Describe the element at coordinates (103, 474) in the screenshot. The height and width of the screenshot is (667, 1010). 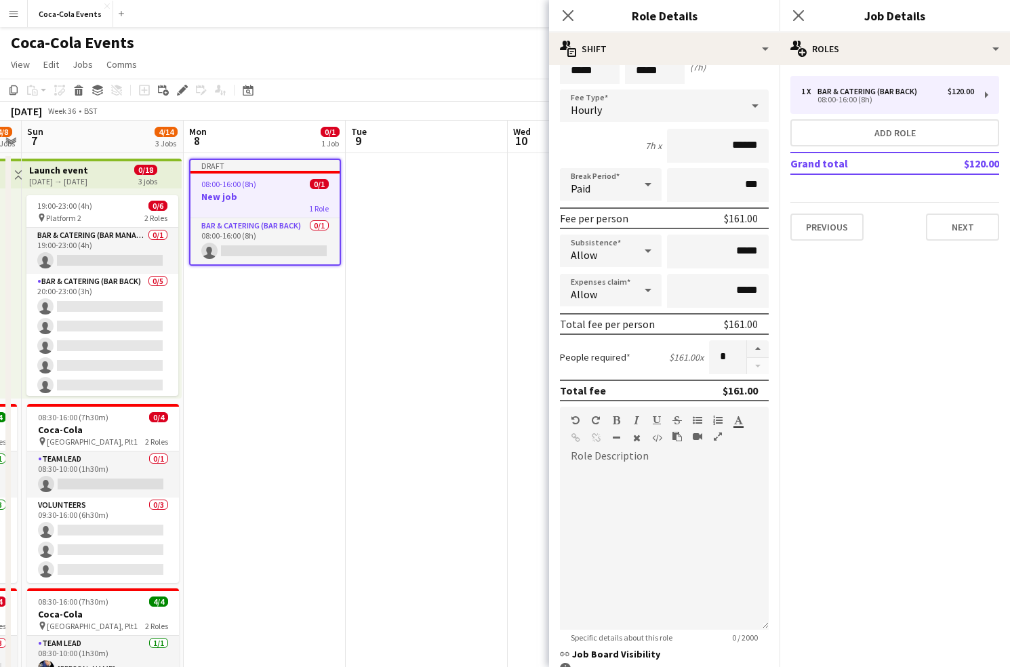
I see `app-card-role: Team Lead0/108:30-10:00 (1h30m)` at that location.